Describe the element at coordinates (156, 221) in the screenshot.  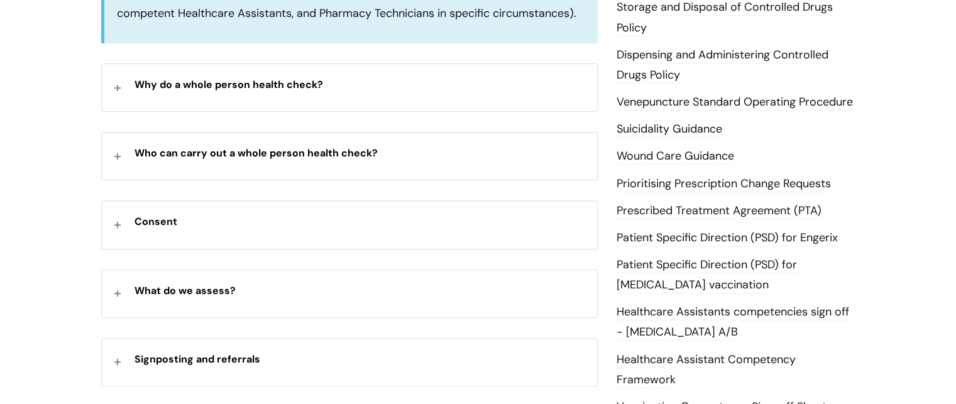
I see `strong: Consent` at that location.